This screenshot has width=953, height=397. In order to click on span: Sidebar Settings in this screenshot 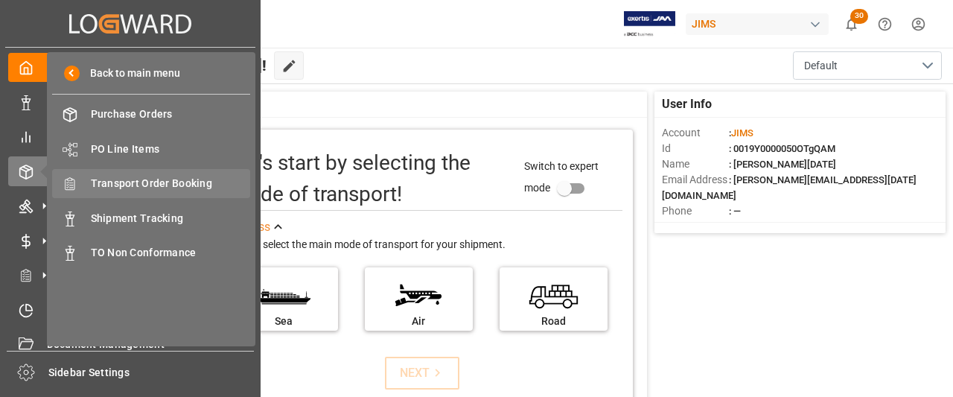, I will do `click(151, 372)`.